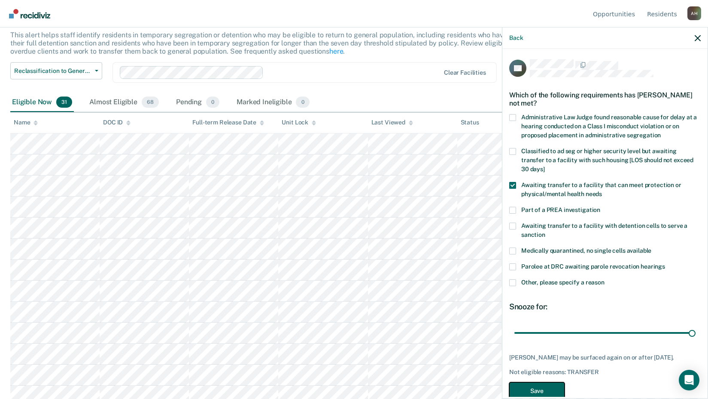 The height and width of the screenshot is (399, 708). Describe the element at coordinates (604, 230) in the screenshot. I see `span: Awaiting transfer to a facility with detention cells to serve a sanction` at that location.